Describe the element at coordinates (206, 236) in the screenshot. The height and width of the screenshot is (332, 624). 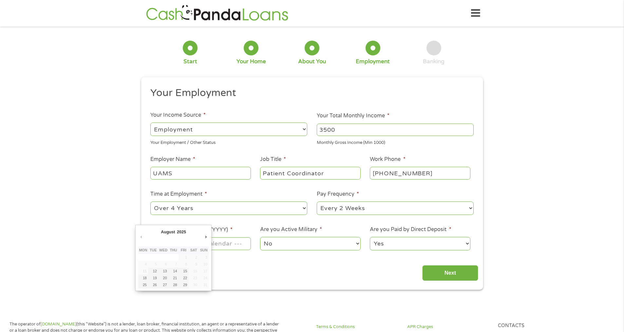
I see `button: Next Month` at that location.